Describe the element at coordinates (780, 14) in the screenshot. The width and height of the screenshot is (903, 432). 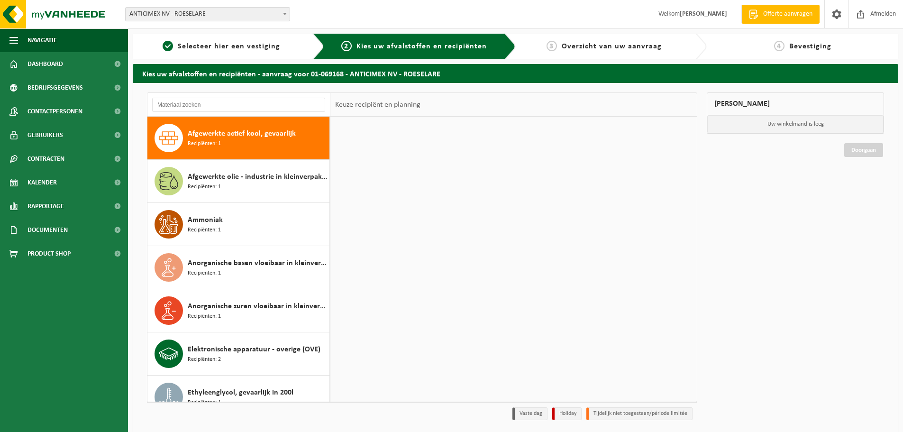
I see `a: Offerte aanvragen` at that location.